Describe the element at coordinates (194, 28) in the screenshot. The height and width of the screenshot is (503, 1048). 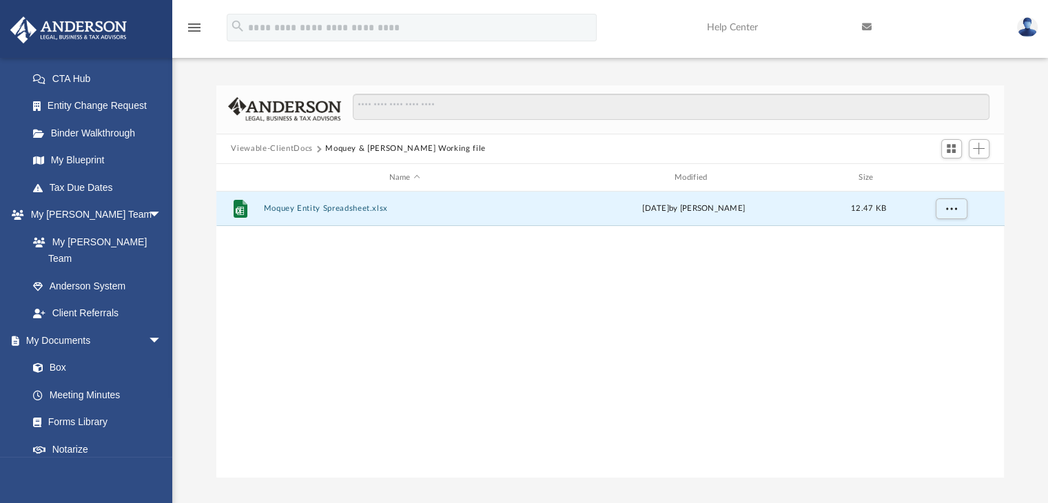
I see `i: menu` at that location.